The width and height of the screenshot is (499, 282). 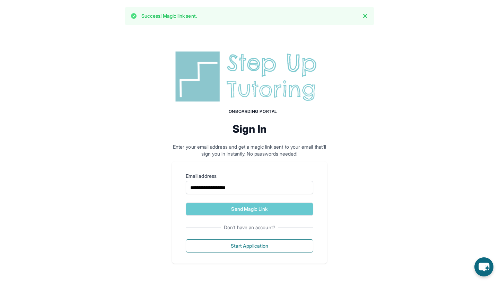 I want to click on a: Start Application, so click(x=250, y=245).